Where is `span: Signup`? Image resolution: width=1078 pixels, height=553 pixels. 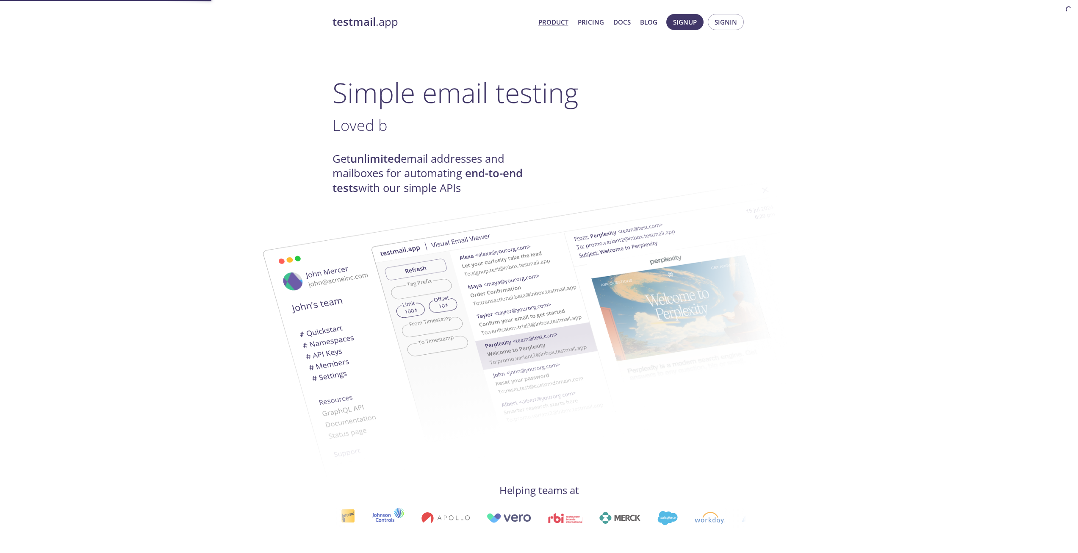
span: Signup is located at coordinates (685, 22).